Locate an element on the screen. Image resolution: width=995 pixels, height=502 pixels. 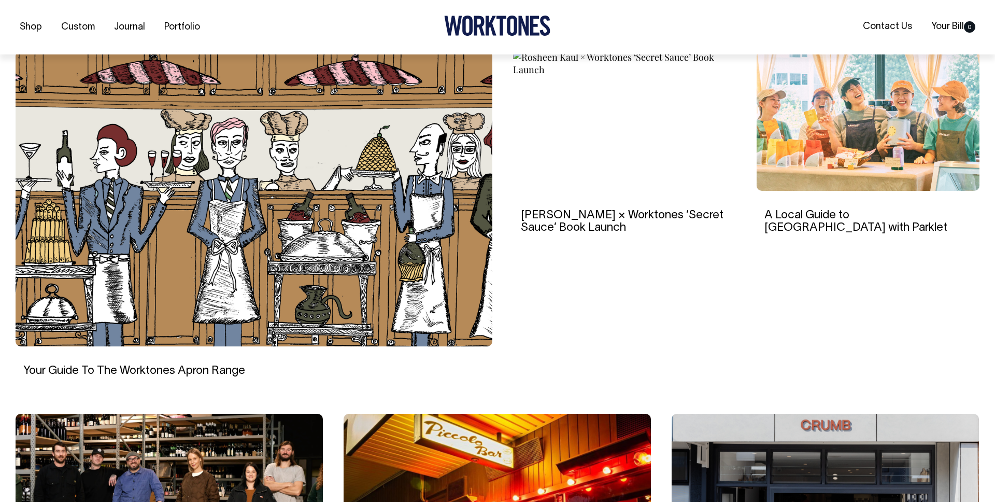
a: Your Bill0 is located at coordinates (953, 26).